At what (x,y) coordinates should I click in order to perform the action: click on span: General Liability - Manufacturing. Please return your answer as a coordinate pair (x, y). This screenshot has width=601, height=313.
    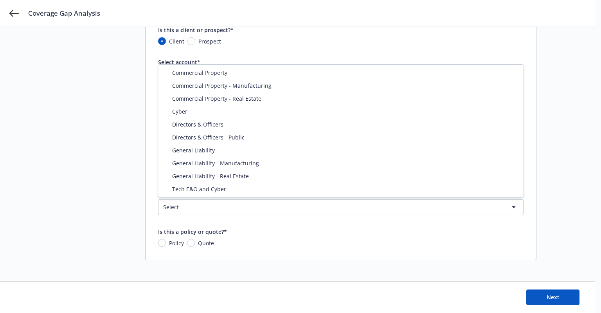
    Looking at the image, I should click on (216, 163).